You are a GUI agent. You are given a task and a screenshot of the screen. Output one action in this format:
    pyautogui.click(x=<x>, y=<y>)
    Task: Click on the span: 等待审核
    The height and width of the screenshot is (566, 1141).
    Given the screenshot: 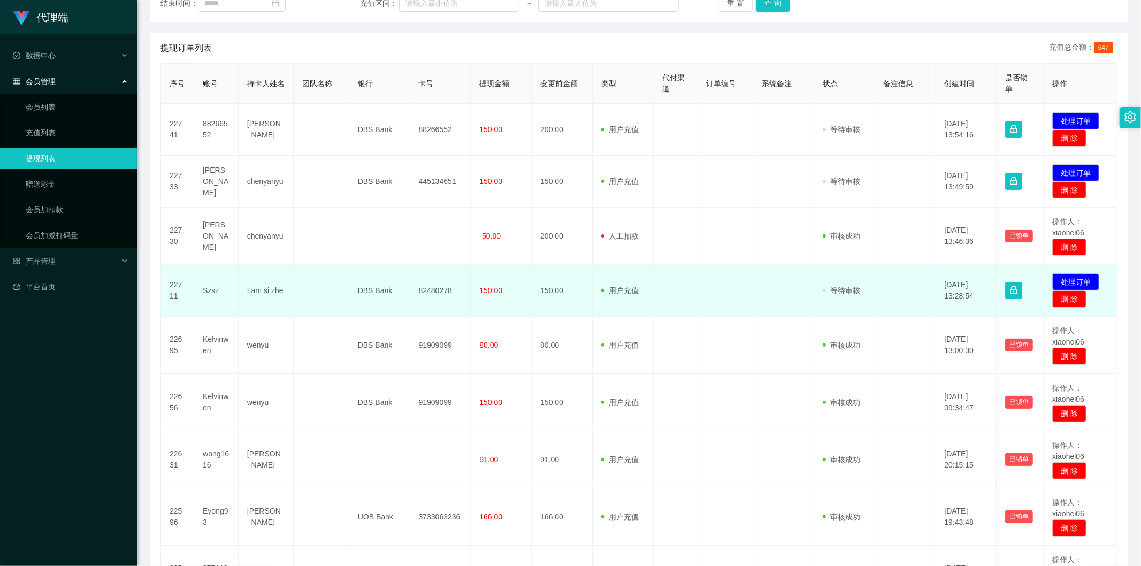 What is the action you would take?
    pyautogui.click(x=841, y=181)
    